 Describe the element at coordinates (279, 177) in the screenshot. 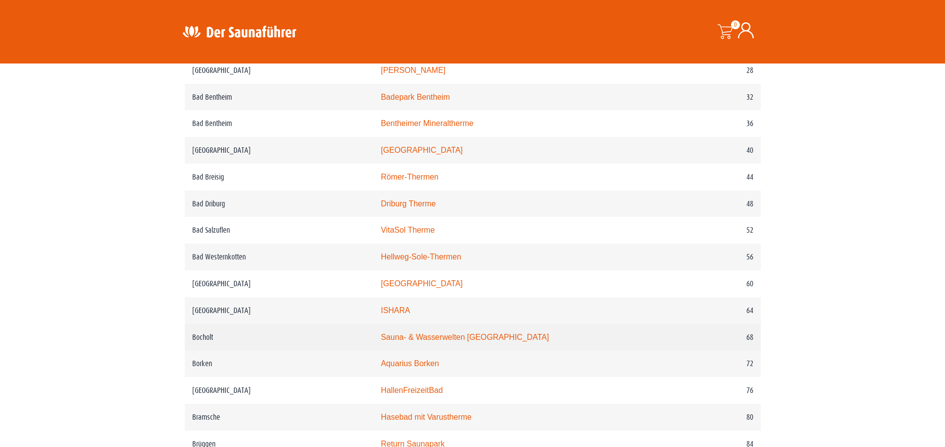

I see `td: Bad Breisig` at that location.